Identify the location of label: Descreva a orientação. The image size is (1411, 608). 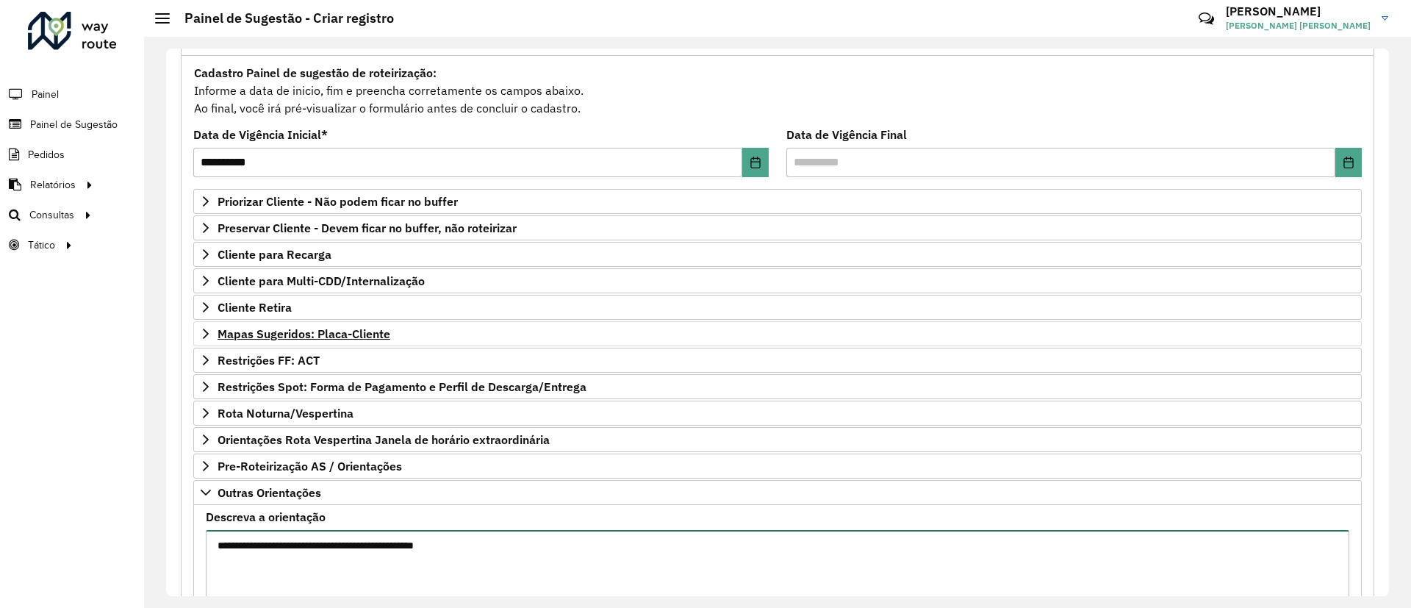
(265, 517).